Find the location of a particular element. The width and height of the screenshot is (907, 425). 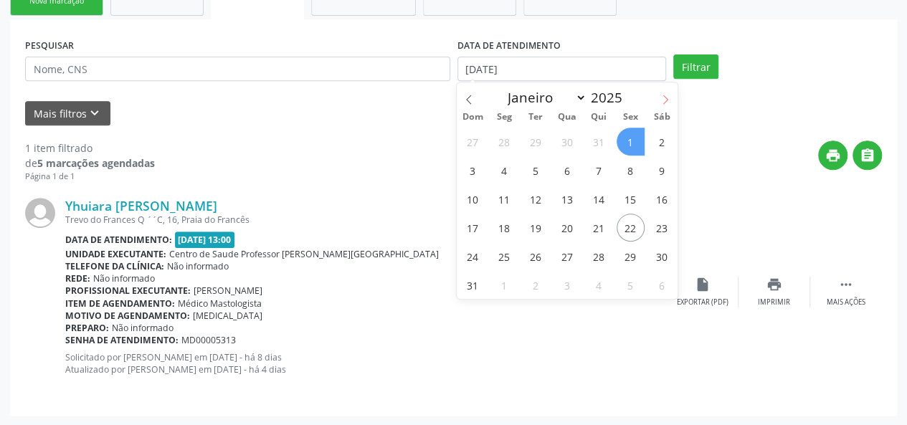

span: Setembro 1, 2025 is located at coordinates (504, 285).